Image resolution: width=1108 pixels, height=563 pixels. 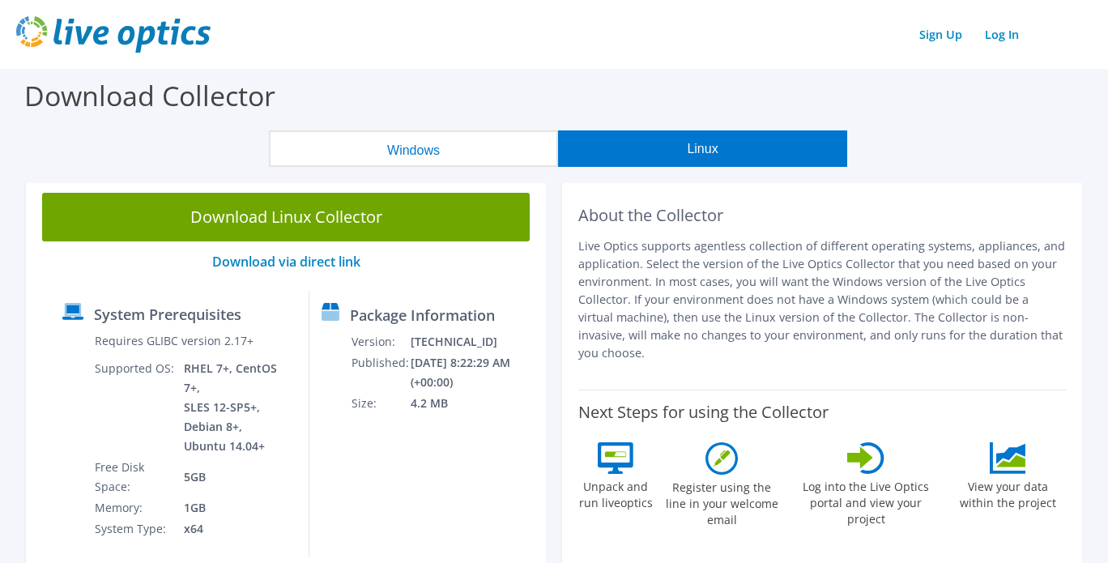 What do you see at coordinates (474, 403) in the screenshot?
I see `td: 4.2 MB` at bounding box center [474, 403].